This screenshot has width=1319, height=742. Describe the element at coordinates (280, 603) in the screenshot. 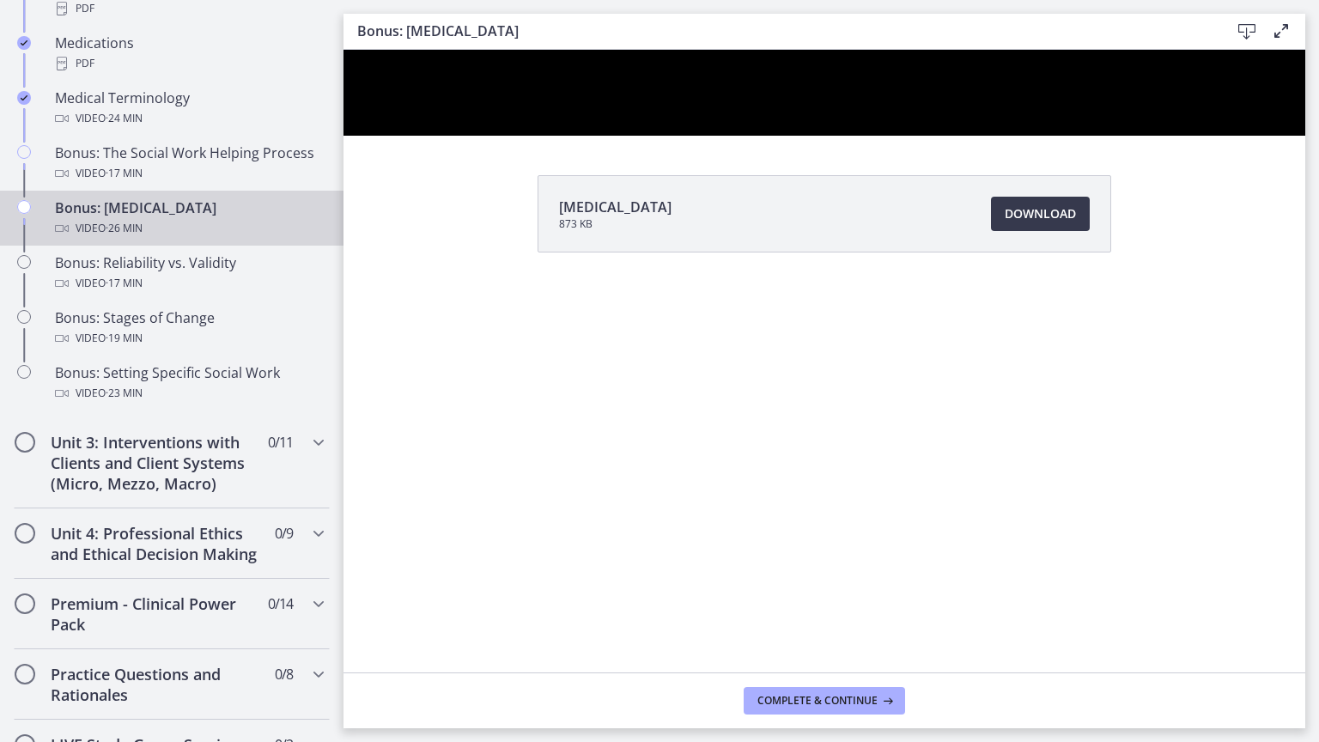

I see `span: 0 / 14` at that location.